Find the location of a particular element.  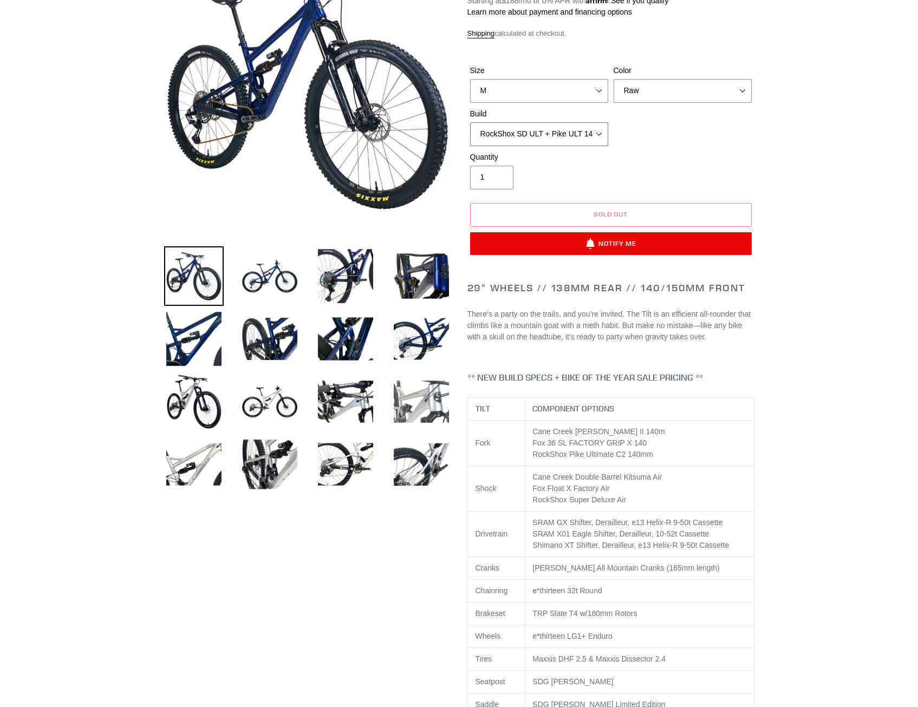

div: calculated at checkout. is located at coordinates (611, 34).